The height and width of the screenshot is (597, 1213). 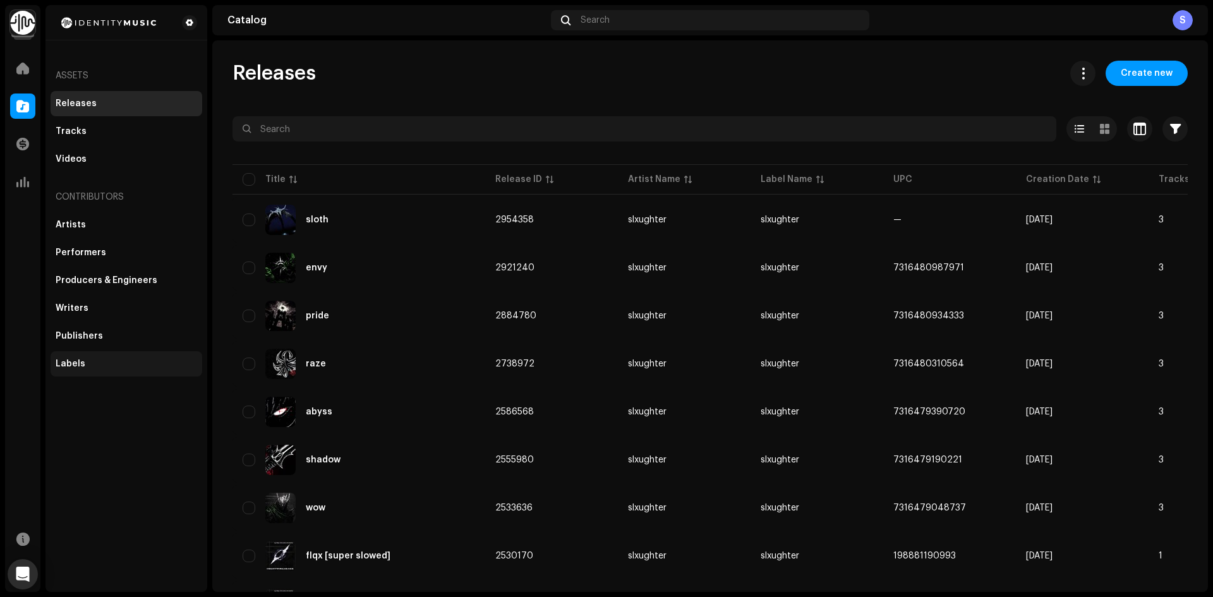 What do you see at coordinates (514, 412) in the screenshot?
I see `span: 2586568` at bounding box center [514, 412].